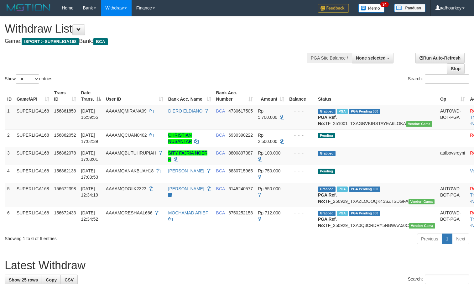 The height and width of the screenshot is (284, 474). Describe the element at coordinates (329, 58) in the screenshot. I see `div: PGA Site Balance /` at that location.